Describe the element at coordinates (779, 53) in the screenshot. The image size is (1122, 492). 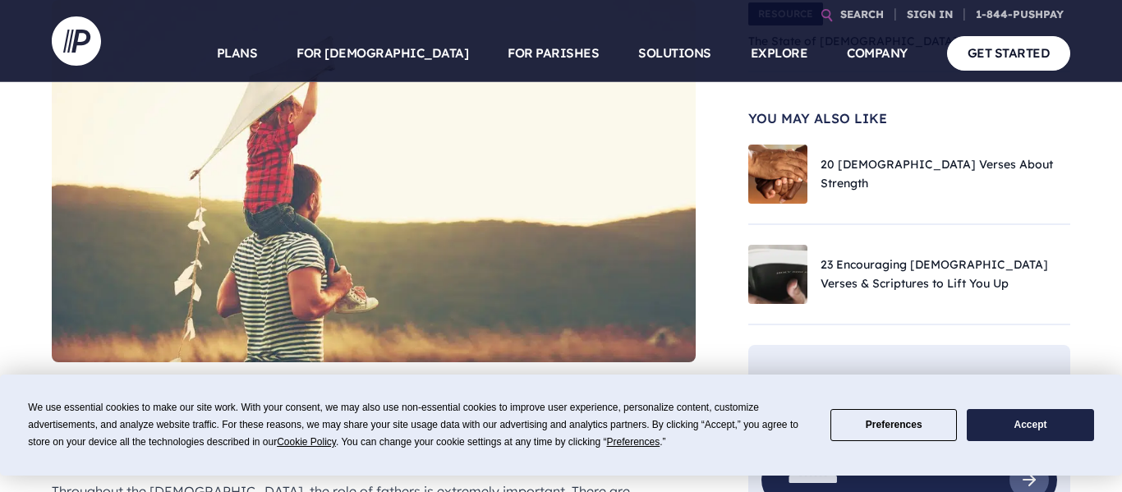
I see `a: EXPLORE` at that location.